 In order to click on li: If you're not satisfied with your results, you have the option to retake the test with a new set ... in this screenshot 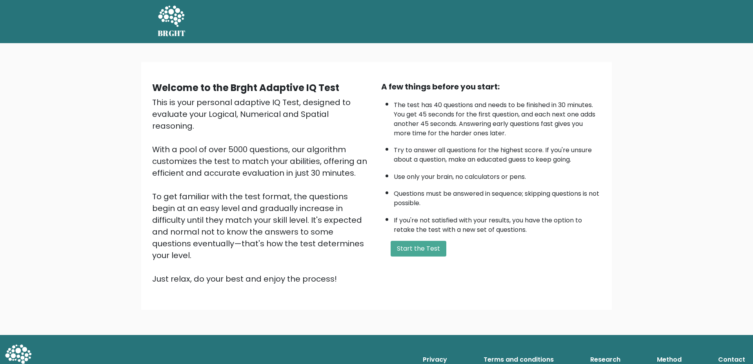, I will do `click(497, 223)`.